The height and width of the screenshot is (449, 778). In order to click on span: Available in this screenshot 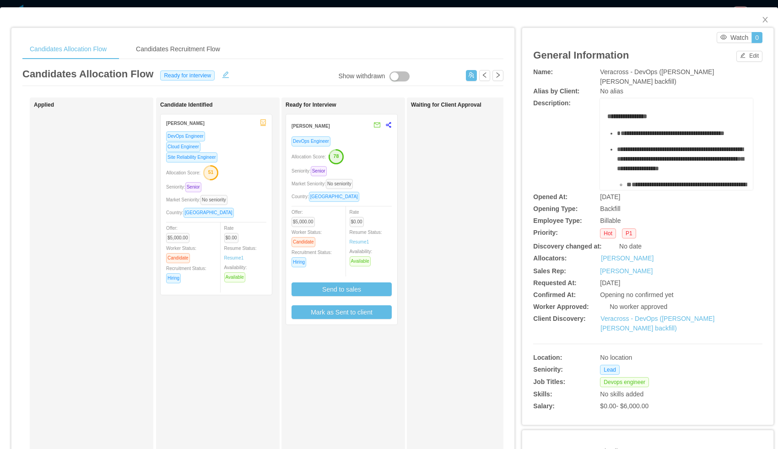, I will do `click(360, 261)`.